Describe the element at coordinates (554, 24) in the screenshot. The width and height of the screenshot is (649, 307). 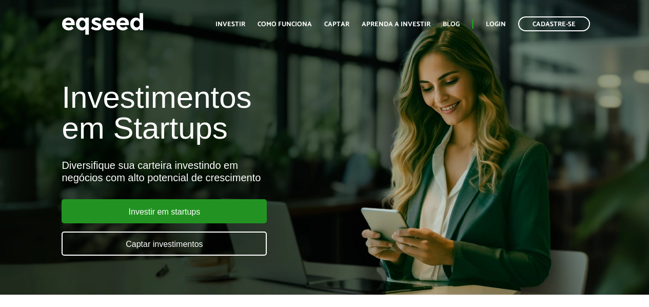
I see `a: Cadastre-se` at that location.